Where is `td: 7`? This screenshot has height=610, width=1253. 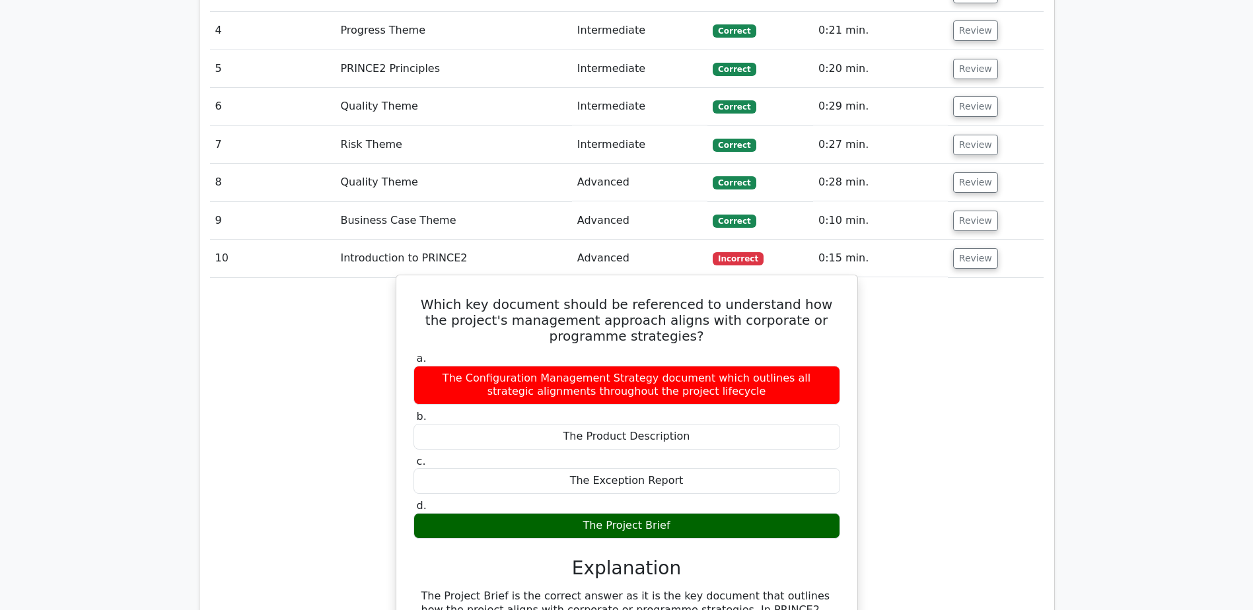
td: 7 is located at coordinates (273, 145).